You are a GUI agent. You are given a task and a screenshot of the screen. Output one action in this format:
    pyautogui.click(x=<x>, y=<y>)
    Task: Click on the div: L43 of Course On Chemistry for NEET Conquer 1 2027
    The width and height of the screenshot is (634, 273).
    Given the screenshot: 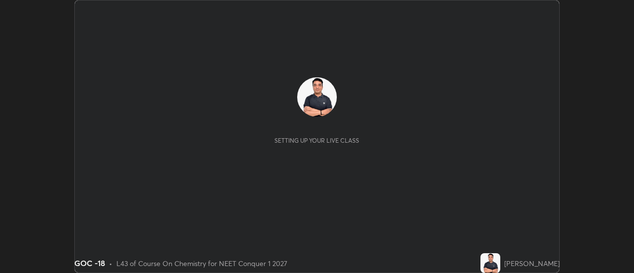 What is the action you would take?
    pyautogui.click(x=202, y=263)
    